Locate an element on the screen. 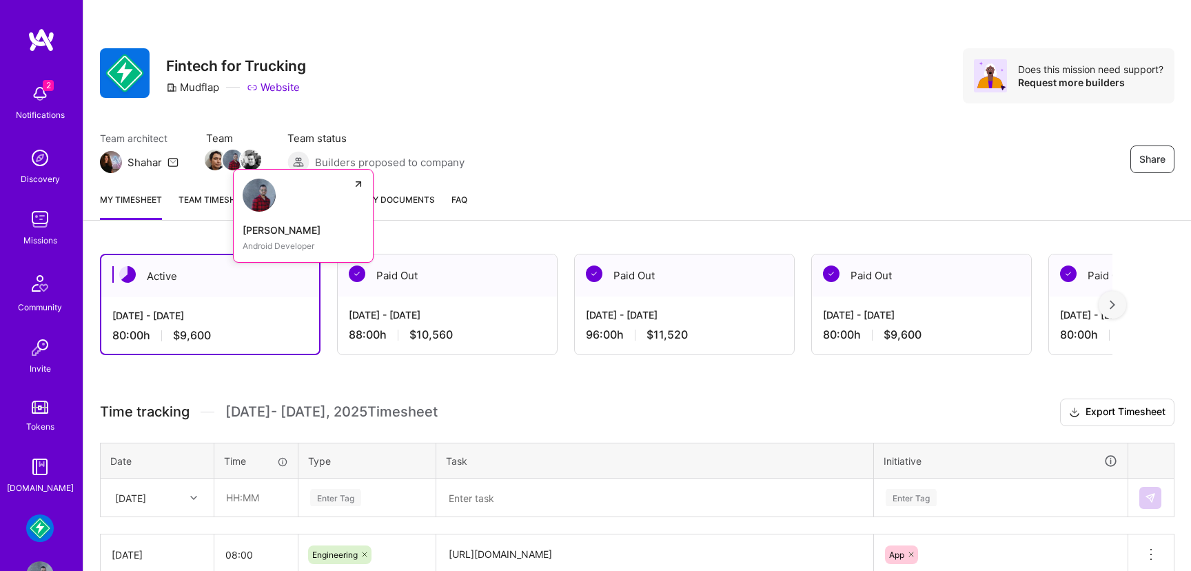 The width and height of the screenshot is (1191, 571). div: Tokens is located at coordinates (40, 426).